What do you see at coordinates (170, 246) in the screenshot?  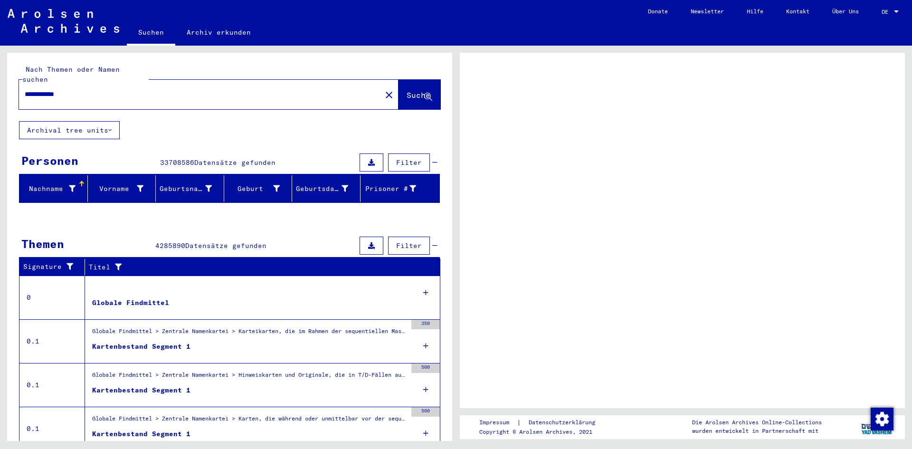 I see `span: 4285890` at bounding box center [170, 246].